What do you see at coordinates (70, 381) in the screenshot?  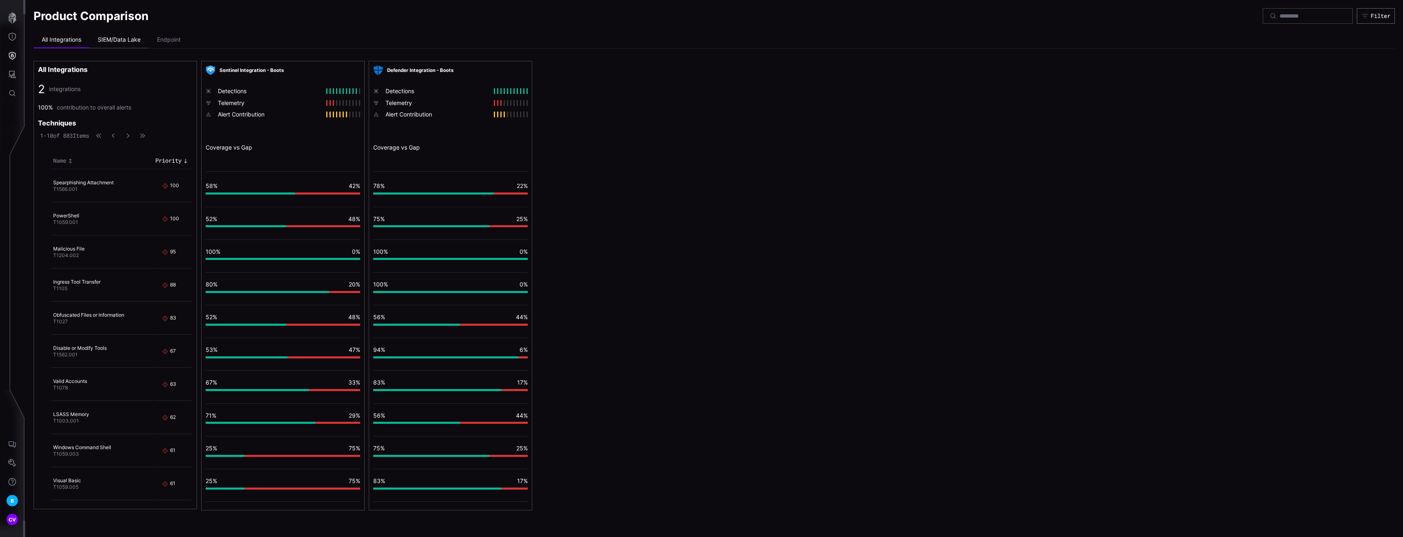 I see `a: Valid Accounts` at bounding box center [70, 381].